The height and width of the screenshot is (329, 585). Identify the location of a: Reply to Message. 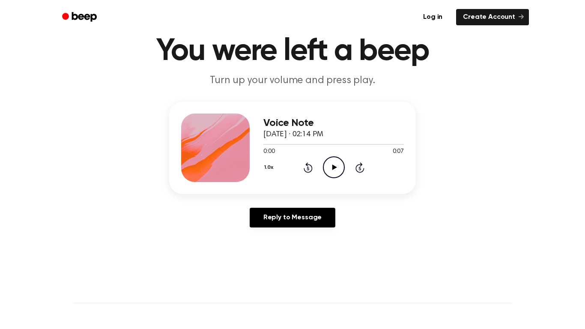
(292, 217).